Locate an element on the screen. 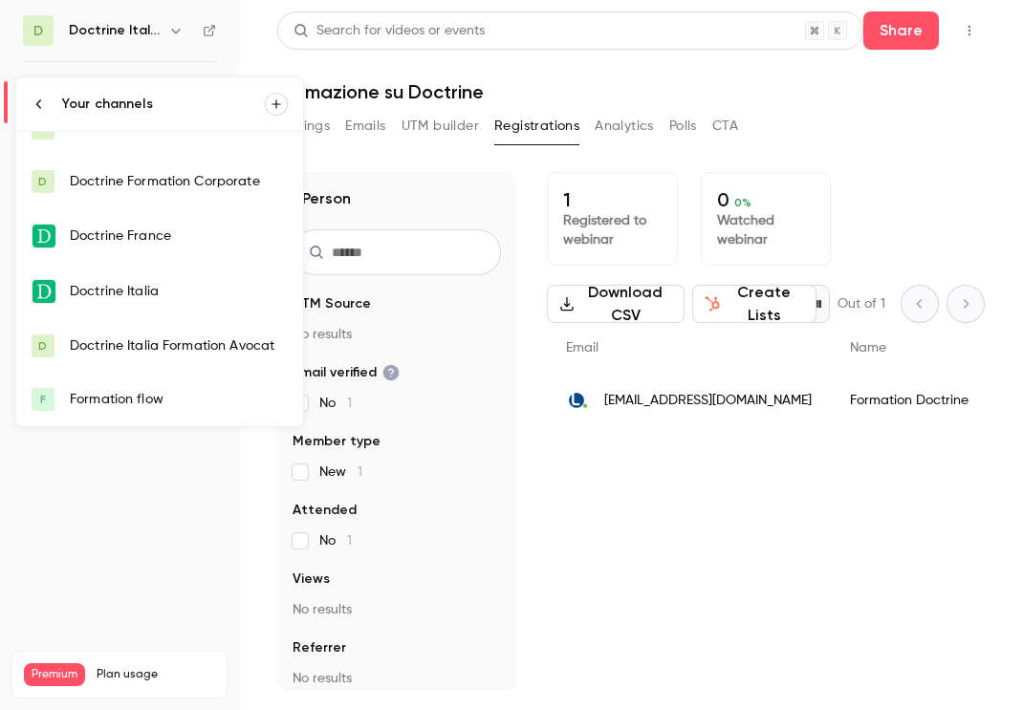 This screenshot has height=710, width=1023. div: Doctrine Italia Formation Avocat is located at coordinates (179, 346).